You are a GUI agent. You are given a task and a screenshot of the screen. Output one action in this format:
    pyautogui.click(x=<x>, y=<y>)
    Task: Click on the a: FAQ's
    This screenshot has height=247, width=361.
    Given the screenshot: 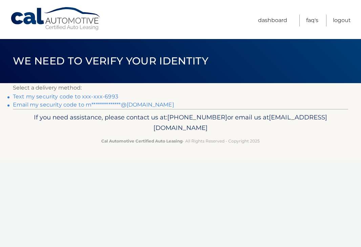 What is the action you would take?
    pyautogui.click(x=313, y=20)
    